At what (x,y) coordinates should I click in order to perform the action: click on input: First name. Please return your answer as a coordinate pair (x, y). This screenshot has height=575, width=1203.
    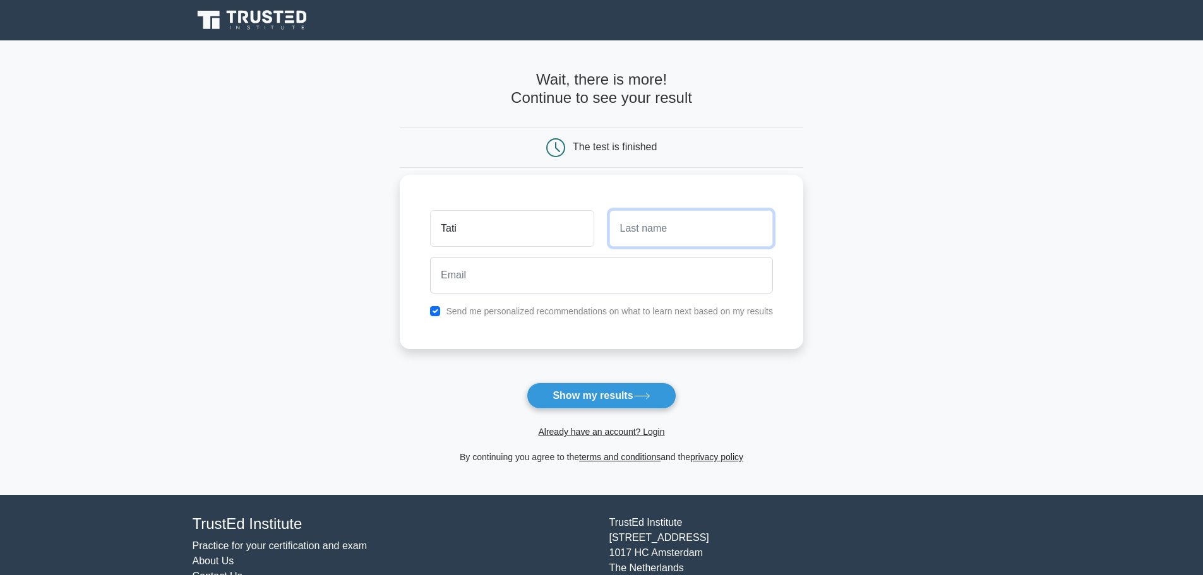
    Looking at the image, I should click on (511, 229).